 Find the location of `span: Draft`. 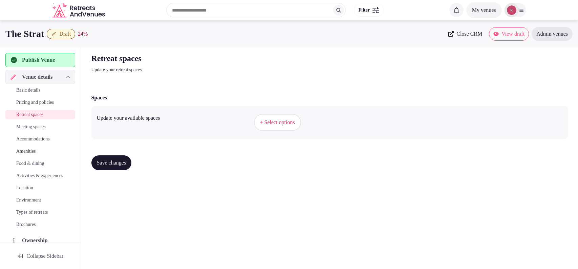

span: Draft is located at coordinates (65, 34).